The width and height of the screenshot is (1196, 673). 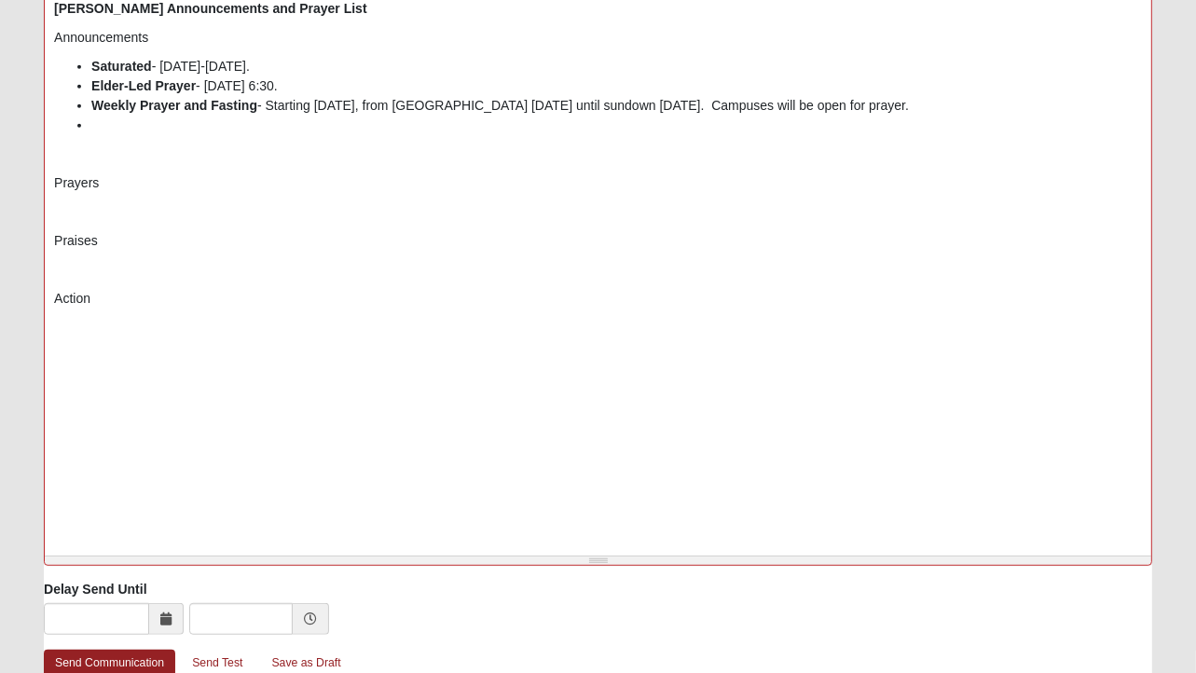 I want to click on label: Delay Send Until, so click(x=95, y=589).